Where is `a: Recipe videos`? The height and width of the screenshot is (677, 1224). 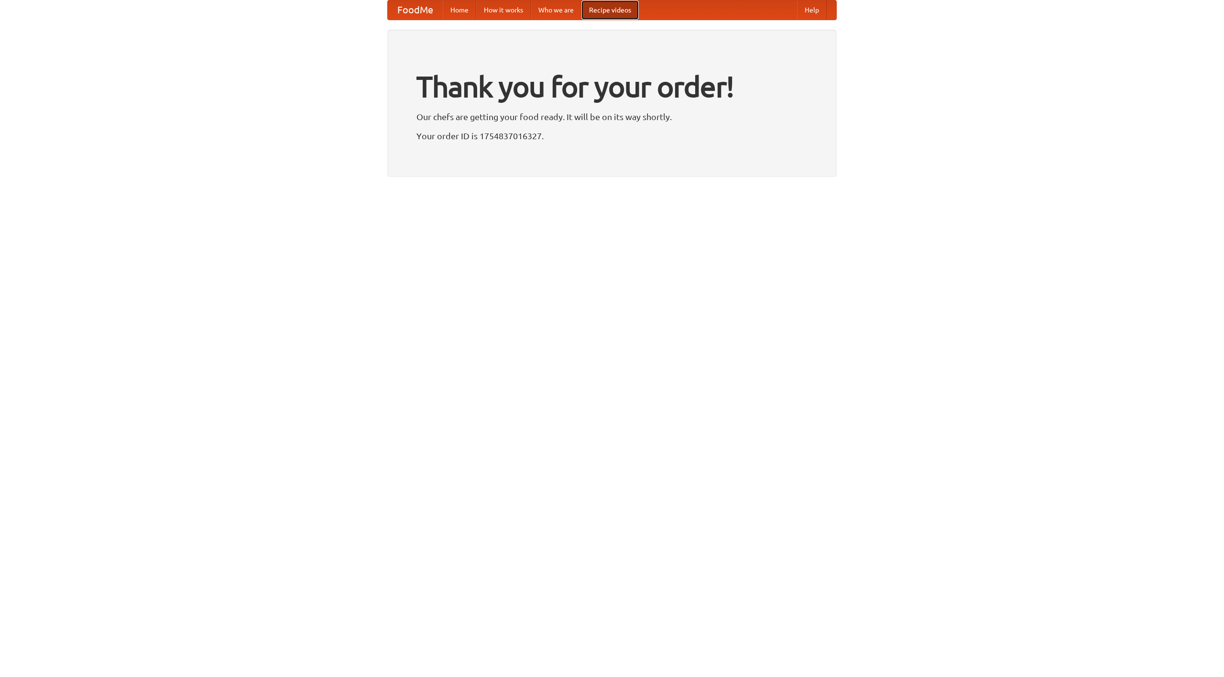
a: Recipe videos is located at coordinates (610, 10).